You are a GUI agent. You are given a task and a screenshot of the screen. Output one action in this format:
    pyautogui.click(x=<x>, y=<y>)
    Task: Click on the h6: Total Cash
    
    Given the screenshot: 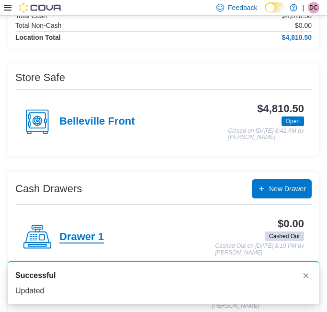 What is the action you would take?
    pyautogui.click(x=31, y=16)
    